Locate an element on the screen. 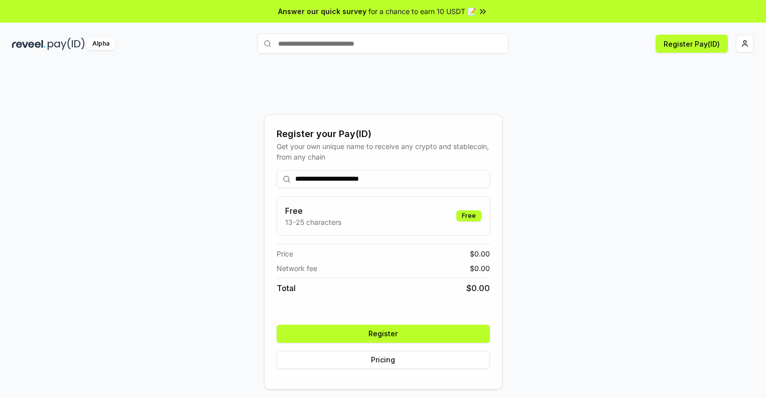 This screenshot has height=398, width=766. span: Network fee is located at coordinates (297, 268).